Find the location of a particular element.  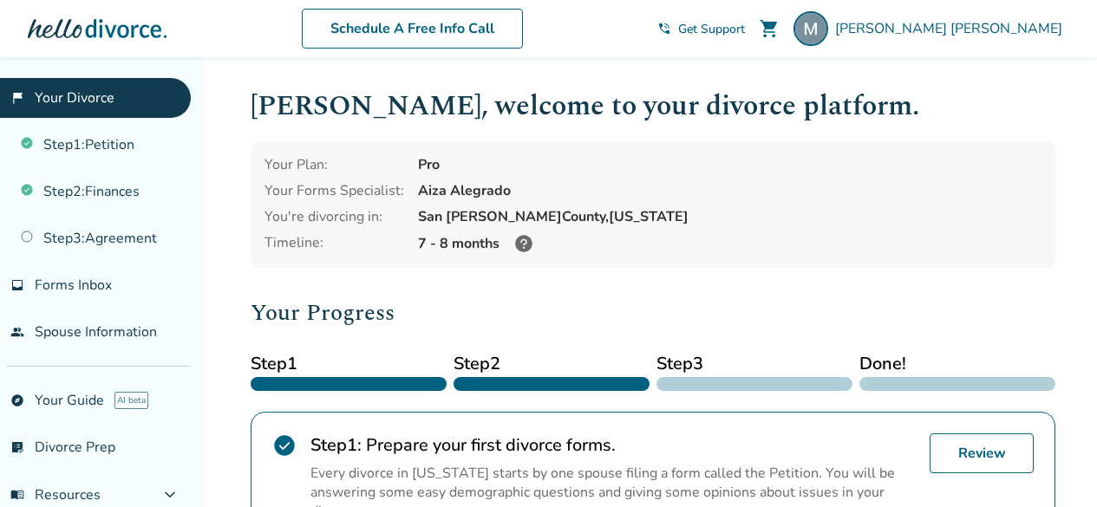

div: Your Forms Specialist: is located at coordinates (334, 191).